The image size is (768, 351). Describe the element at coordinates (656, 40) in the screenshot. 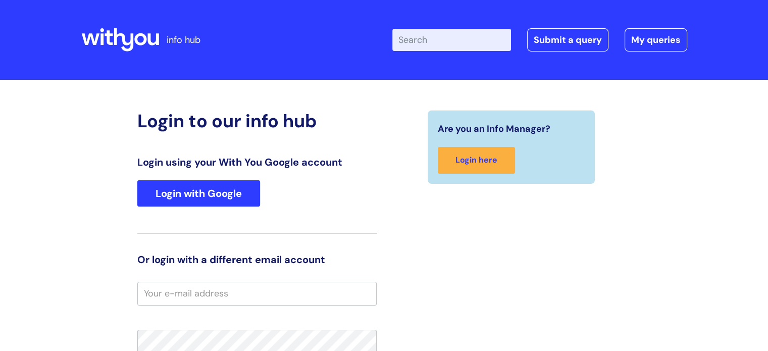

I see `a: My queries` at that location.